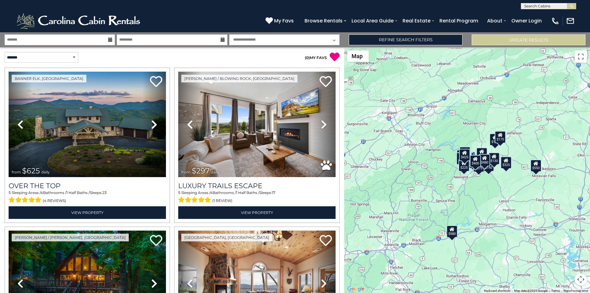 This screenshot has height=293, width=590. I want to click on div: $125, so click(465, 152).